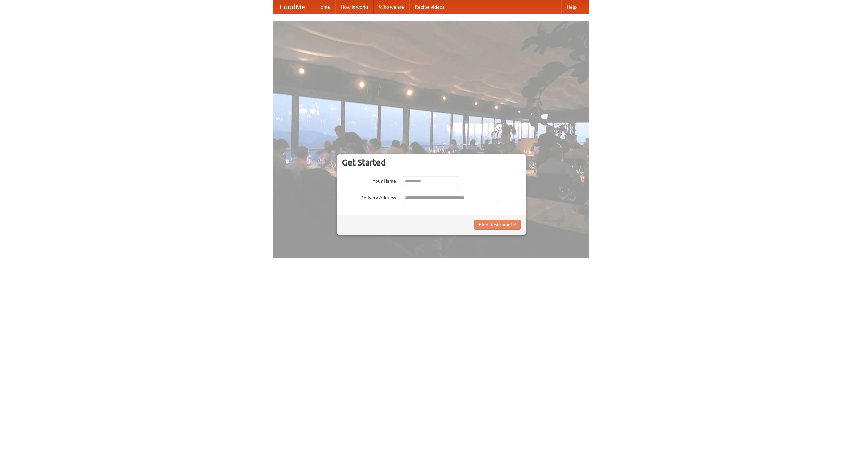  Describe the element at coordinates (369, 197) in the screenshot. I see `label: Delivery Address` at that location.